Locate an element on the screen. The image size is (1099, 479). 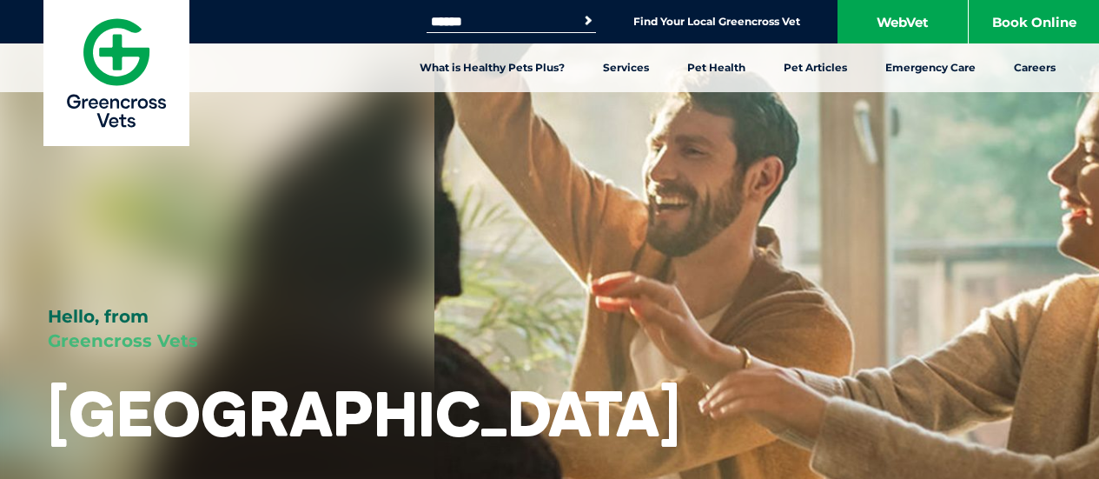
span: Hello, from is located at coordinates (98, 316).